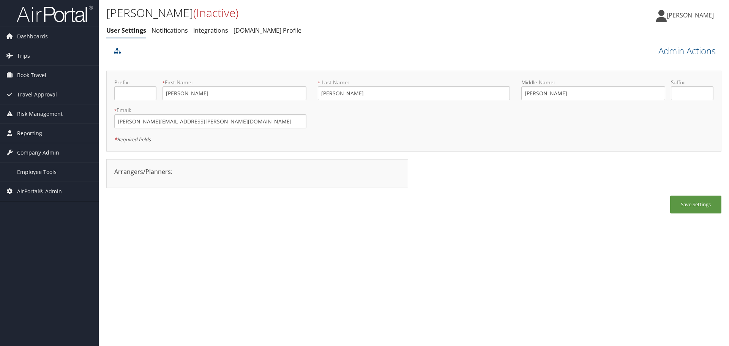 Image resolution: width=729 pixels, height=346 pixels. Describe the element at coordinates (210, 110) in the screenshot. I see `label: Email:` at that location.